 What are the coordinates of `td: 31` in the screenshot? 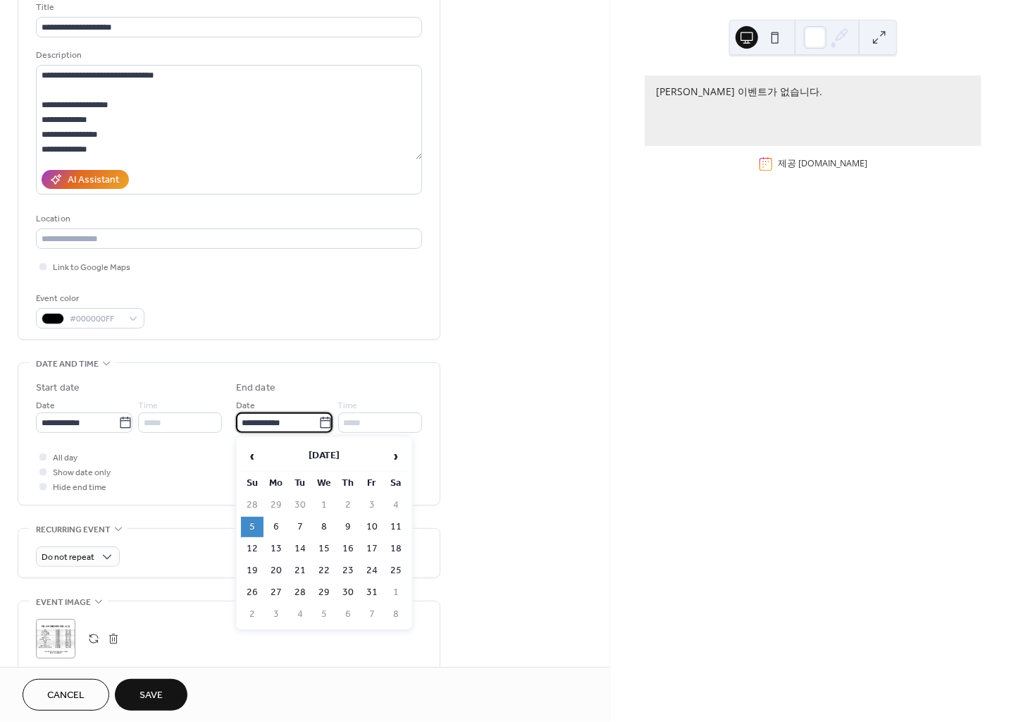 It's located at (372, 592).